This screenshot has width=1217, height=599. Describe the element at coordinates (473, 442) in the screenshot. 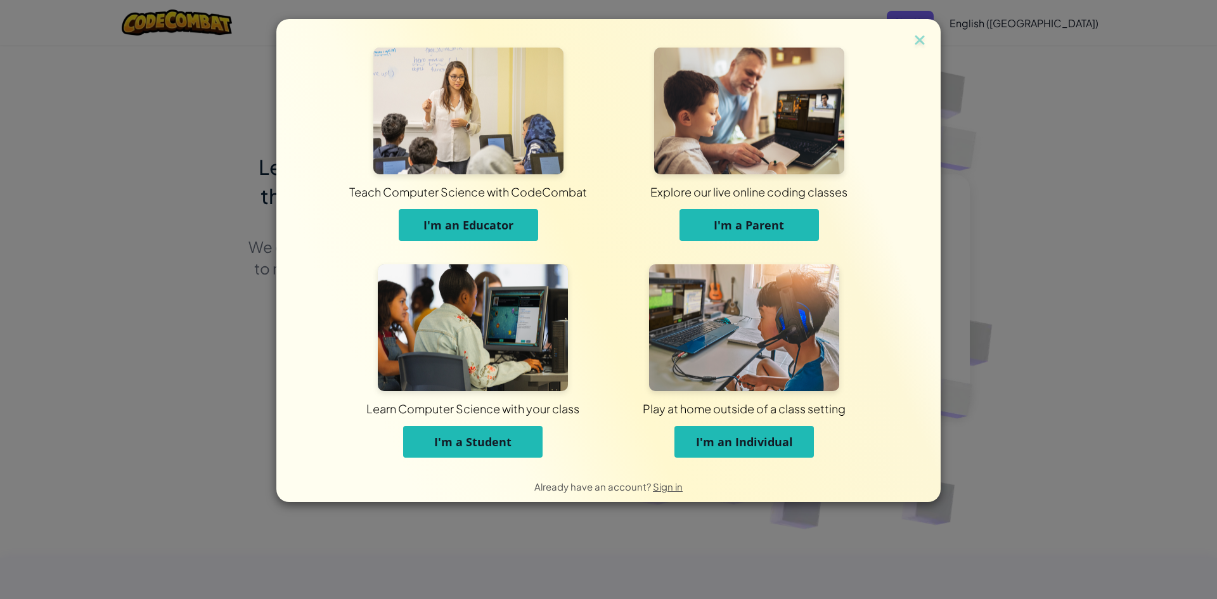

I see `button: I'm a Student` at that location.